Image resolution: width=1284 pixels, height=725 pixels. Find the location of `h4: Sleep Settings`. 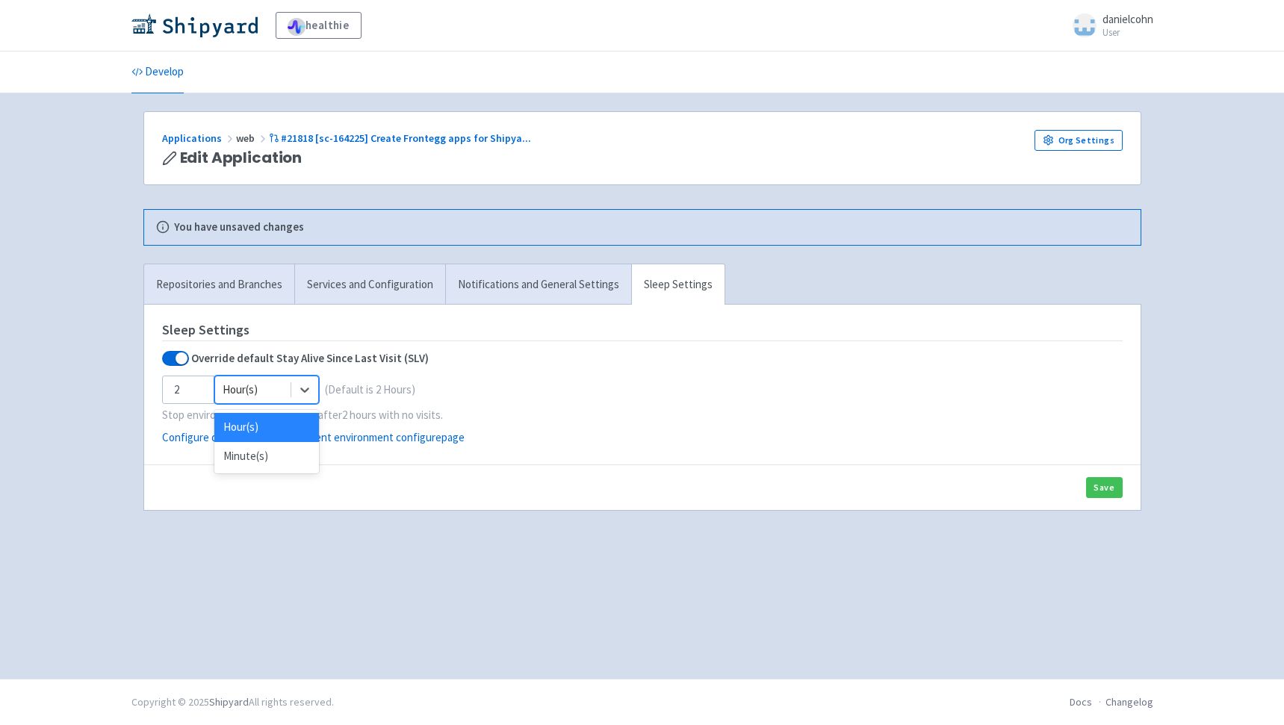

h4: Sleep Settings is located at coordinates (642, 330).